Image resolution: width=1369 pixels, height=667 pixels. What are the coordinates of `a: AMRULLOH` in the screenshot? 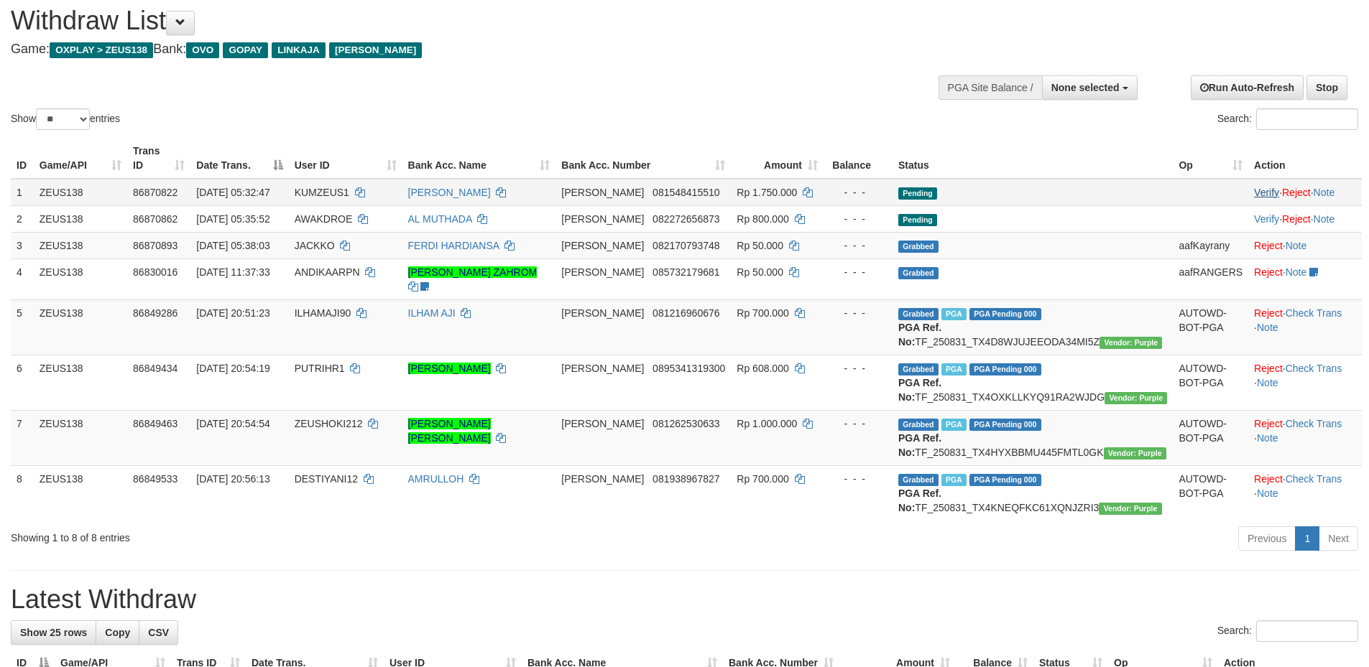 It's located at (436, 479).